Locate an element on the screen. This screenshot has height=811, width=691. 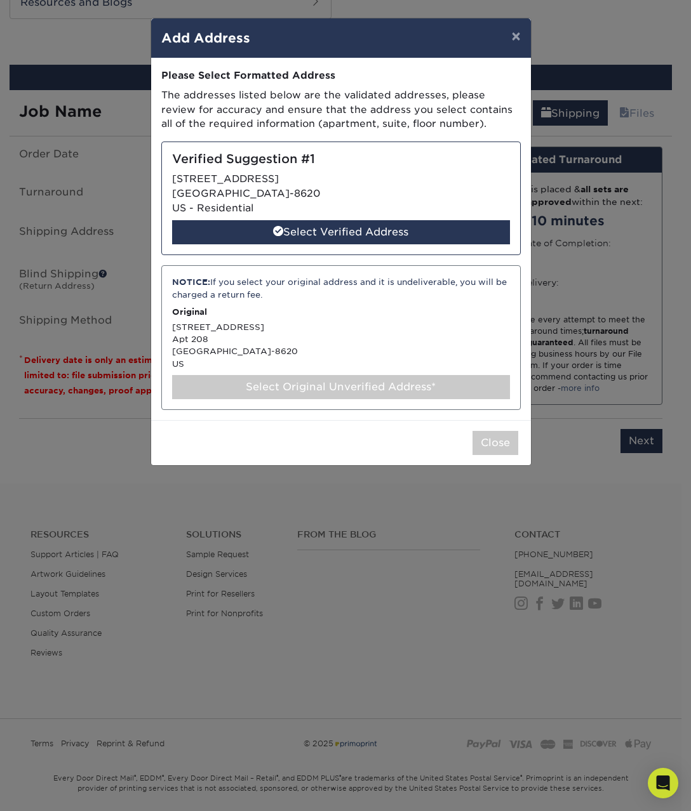
div: Select Verified Address is located at coordinates (341, 232).